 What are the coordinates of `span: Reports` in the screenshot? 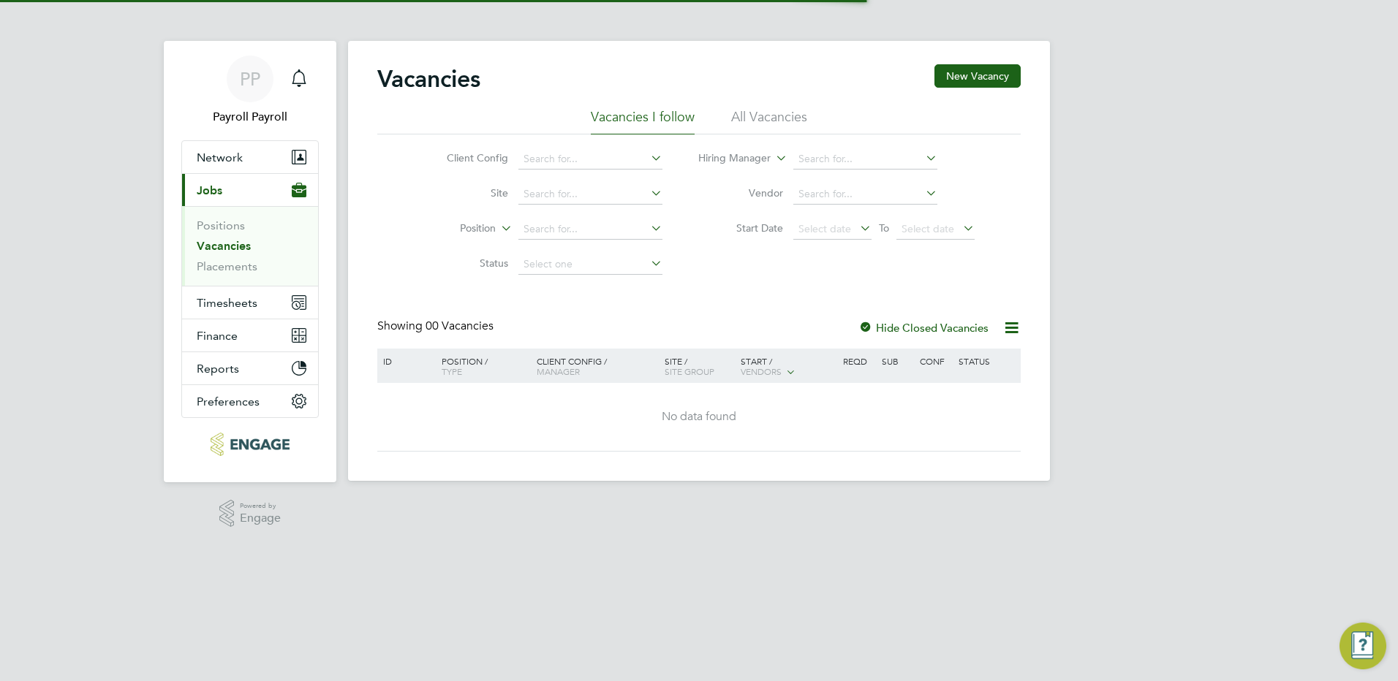 It's located at (218, 368).